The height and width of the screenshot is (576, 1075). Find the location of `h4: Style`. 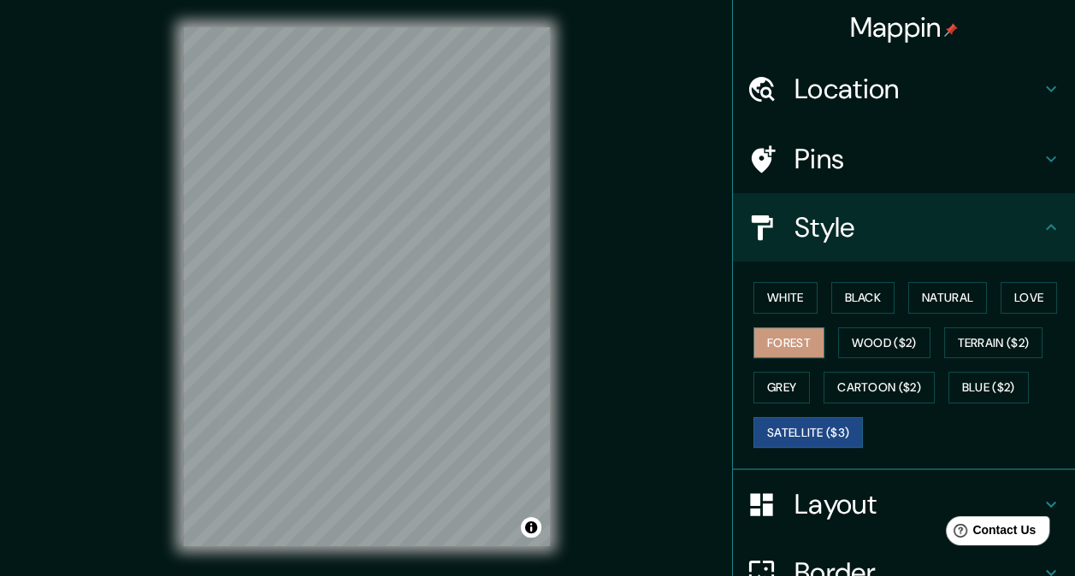

h4: Style is located at coordinates (918, 227).